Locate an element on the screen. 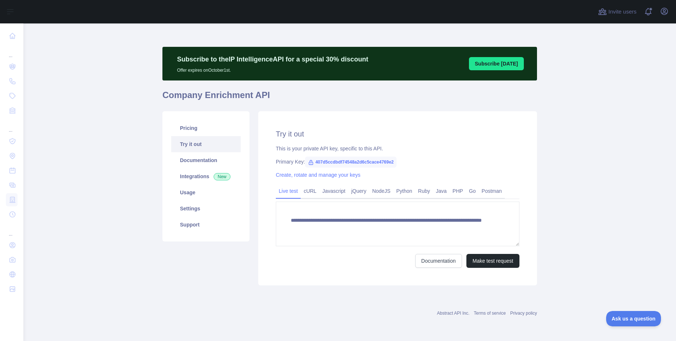 This screenshot has height=341, width=676. a: Java is located at coordinates (441, 191).